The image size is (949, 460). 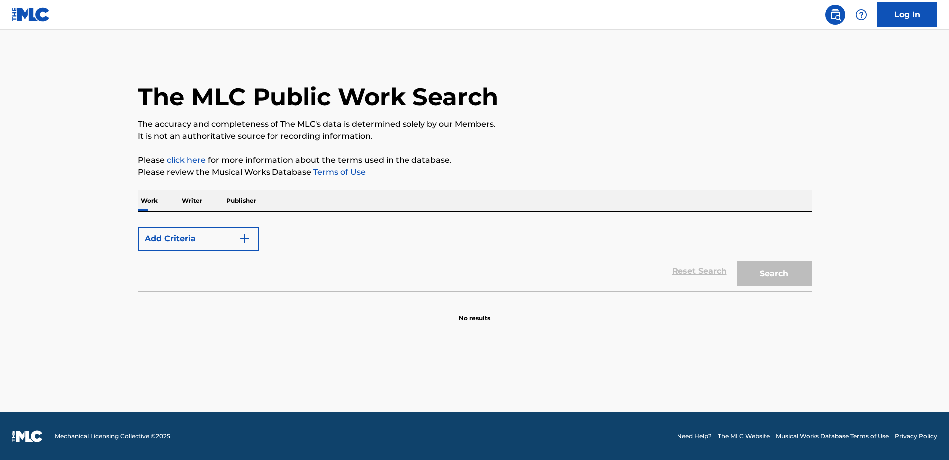 I want to click on div: Help, so click(x=862, y=15).